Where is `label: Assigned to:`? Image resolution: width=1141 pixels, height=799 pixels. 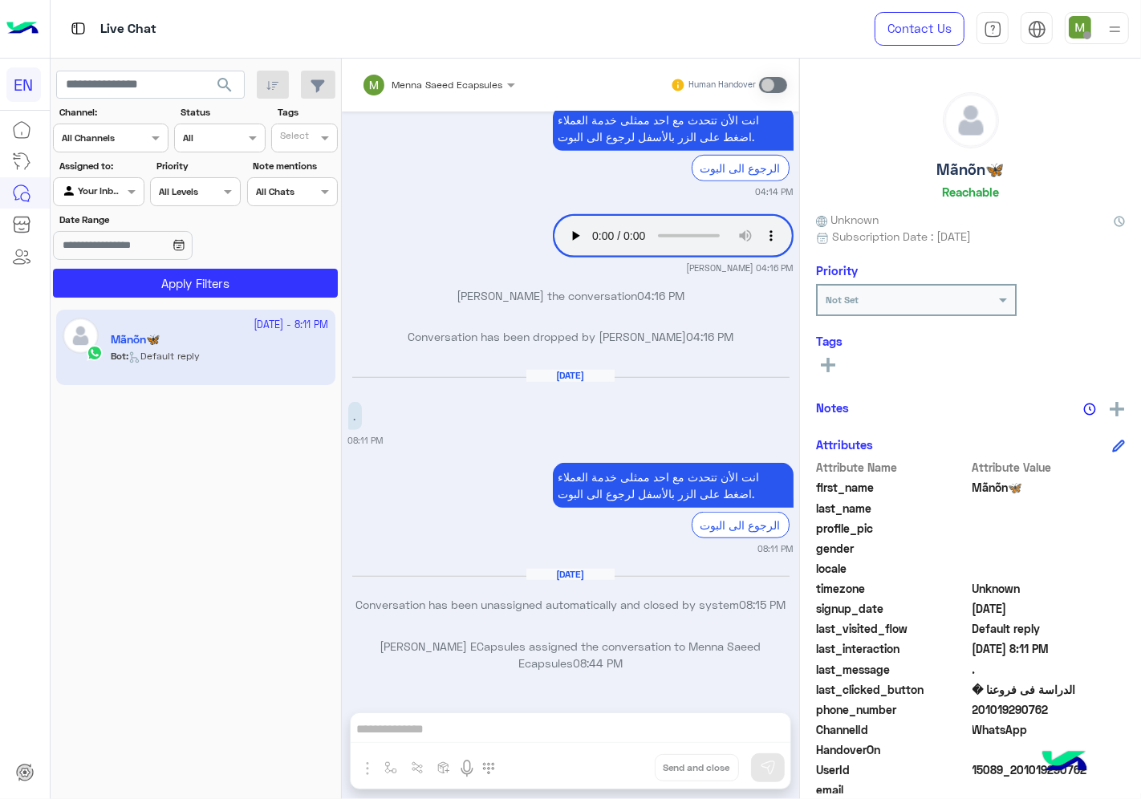 label: Assigned to: is located at coordinates (100, 166).